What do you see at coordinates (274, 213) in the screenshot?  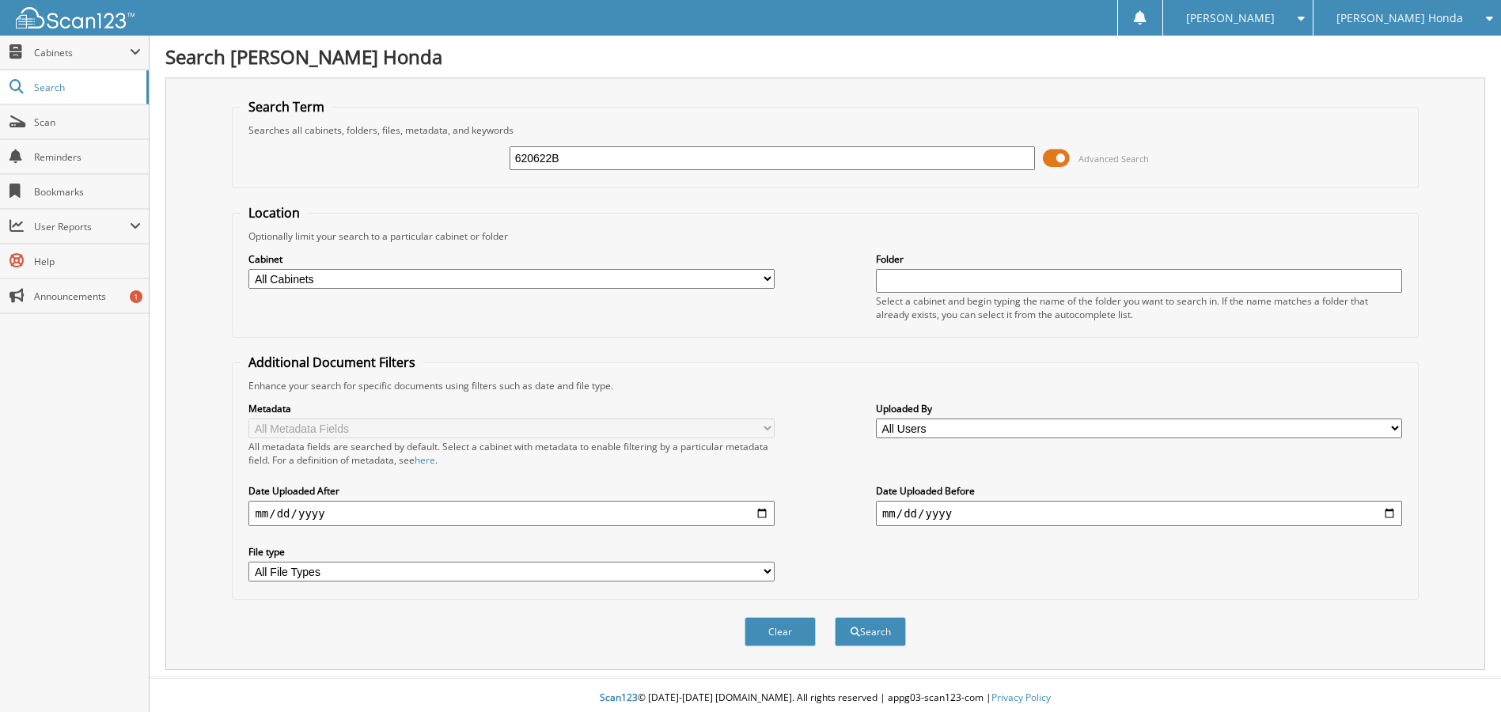 I see `legend: Location` at bounding box center [274, 213].